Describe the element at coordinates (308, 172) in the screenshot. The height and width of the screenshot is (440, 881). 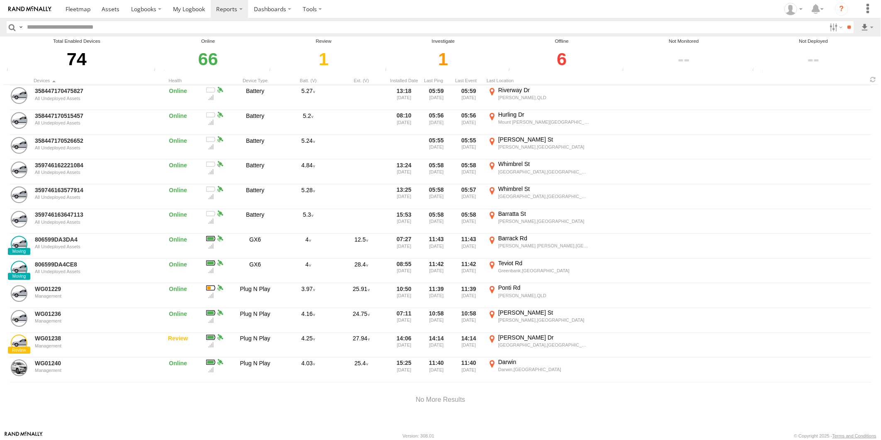
I see `div: Battery Remaining: 4.84v` at that location.